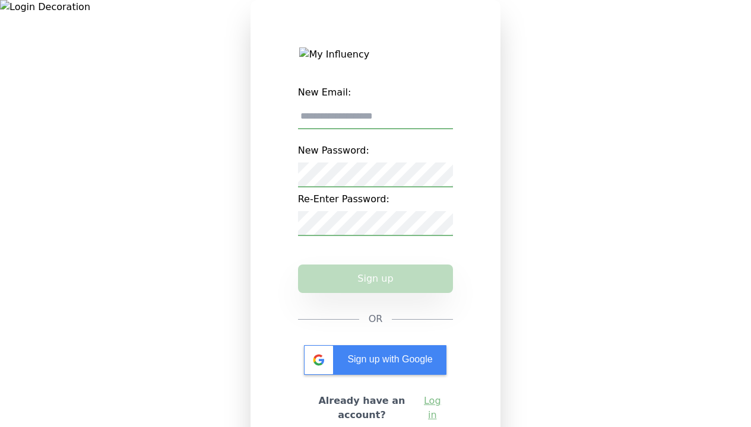 The height and width of the screenshot is (427, 751). Describe the element at coordinates (376, 93) in the screenshot. I see `label: New Email:` at that location.